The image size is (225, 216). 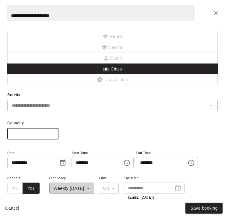 I want to click on button: Choose date, selected date is Oct 14, 2025, so click(x=63, y=163).